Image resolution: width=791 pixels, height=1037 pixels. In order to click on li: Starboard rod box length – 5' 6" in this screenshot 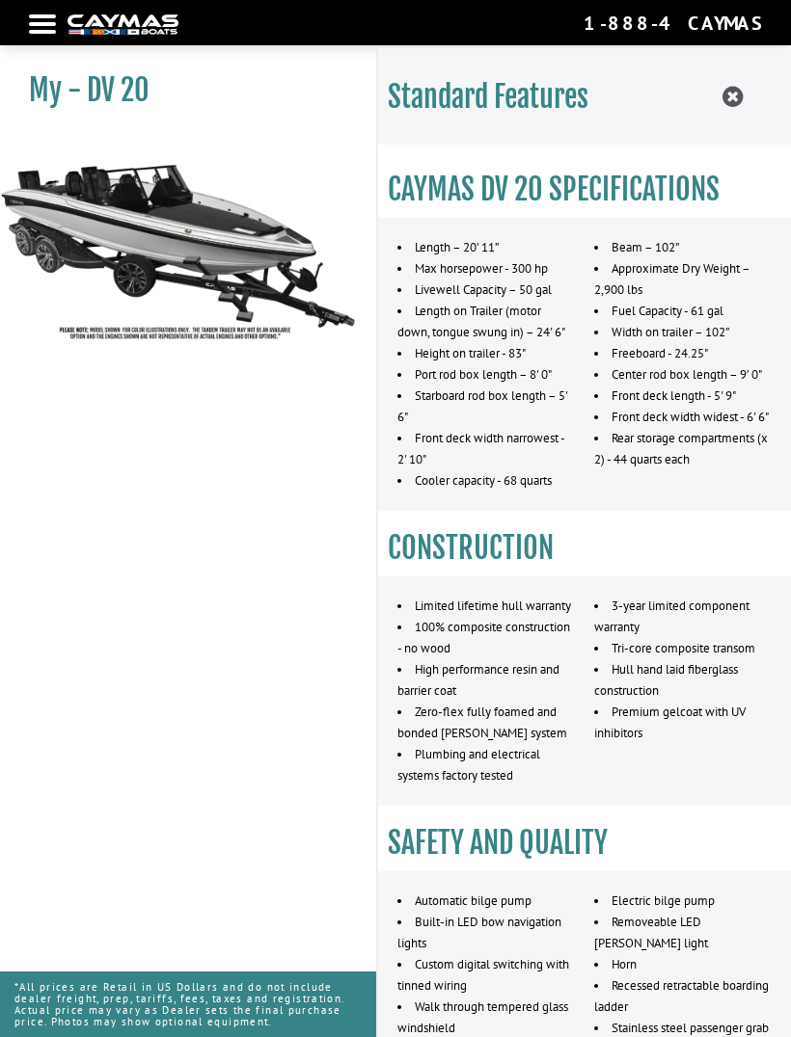, I will do `click(486, 407)`.